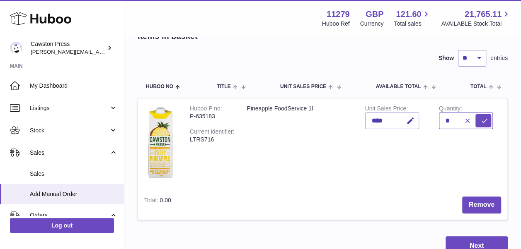 This screenshot has width=521, height=249. I want to click on span: AVAILABLE Stock Total, so click(476, 24).